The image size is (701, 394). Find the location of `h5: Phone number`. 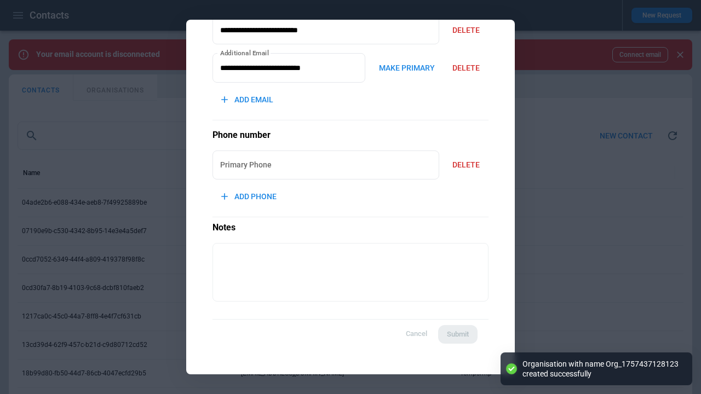

h5: Phone number is located at coordinates (350, 135).